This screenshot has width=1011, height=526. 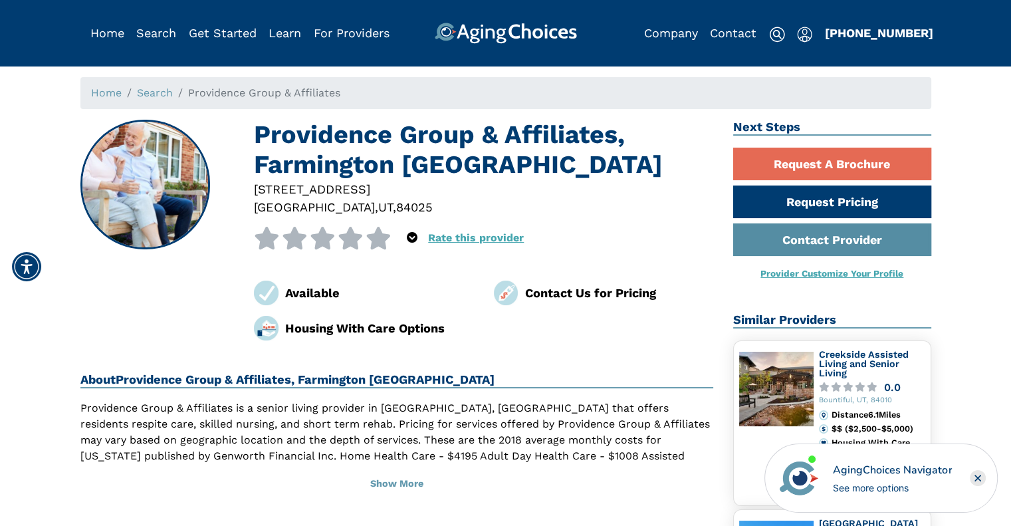 What do you see at coordinates (877, 415) in the screenshot?
I see `div: Distance 6.1 Miles` at bounding box center [877, 415].